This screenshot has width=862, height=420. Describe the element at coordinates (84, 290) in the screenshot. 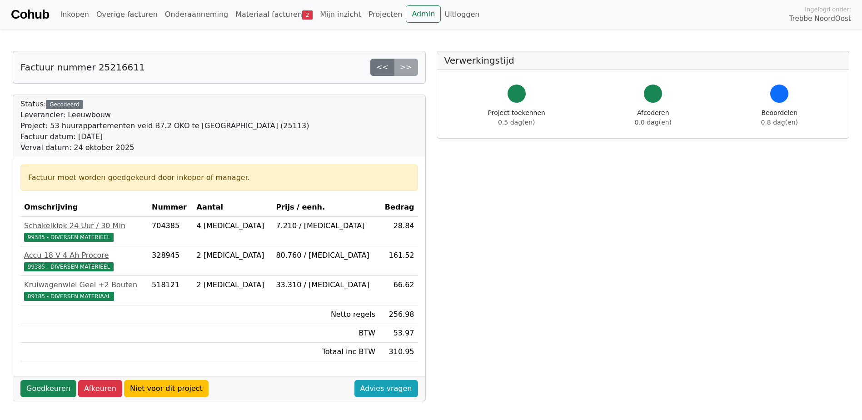

I see `a: Kruiwagenwiel Geel +2 Bouten09185 - DIVERSEN MATERIAAL` at that location.